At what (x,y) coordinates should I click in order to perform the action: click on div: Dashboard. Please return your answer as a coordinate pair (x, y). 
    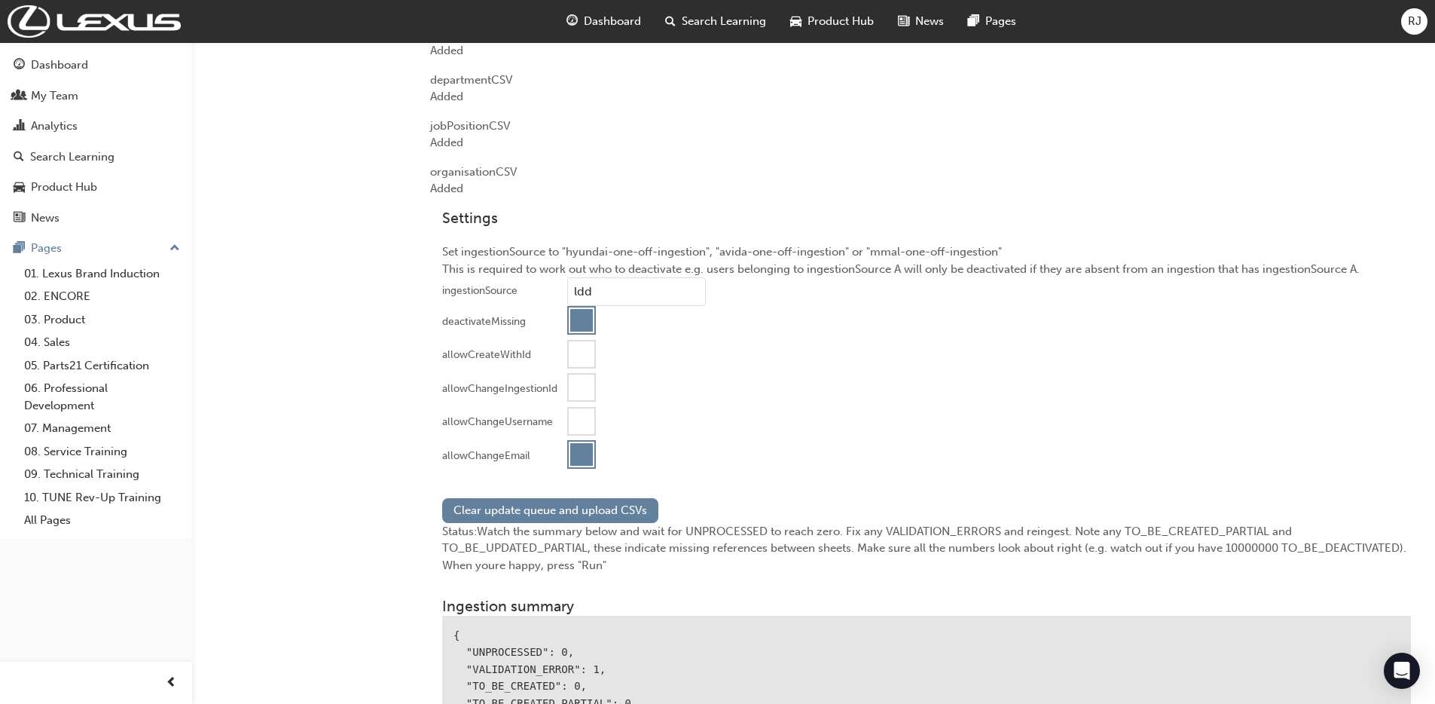
    Looking at the image, I should click on (60, 65).